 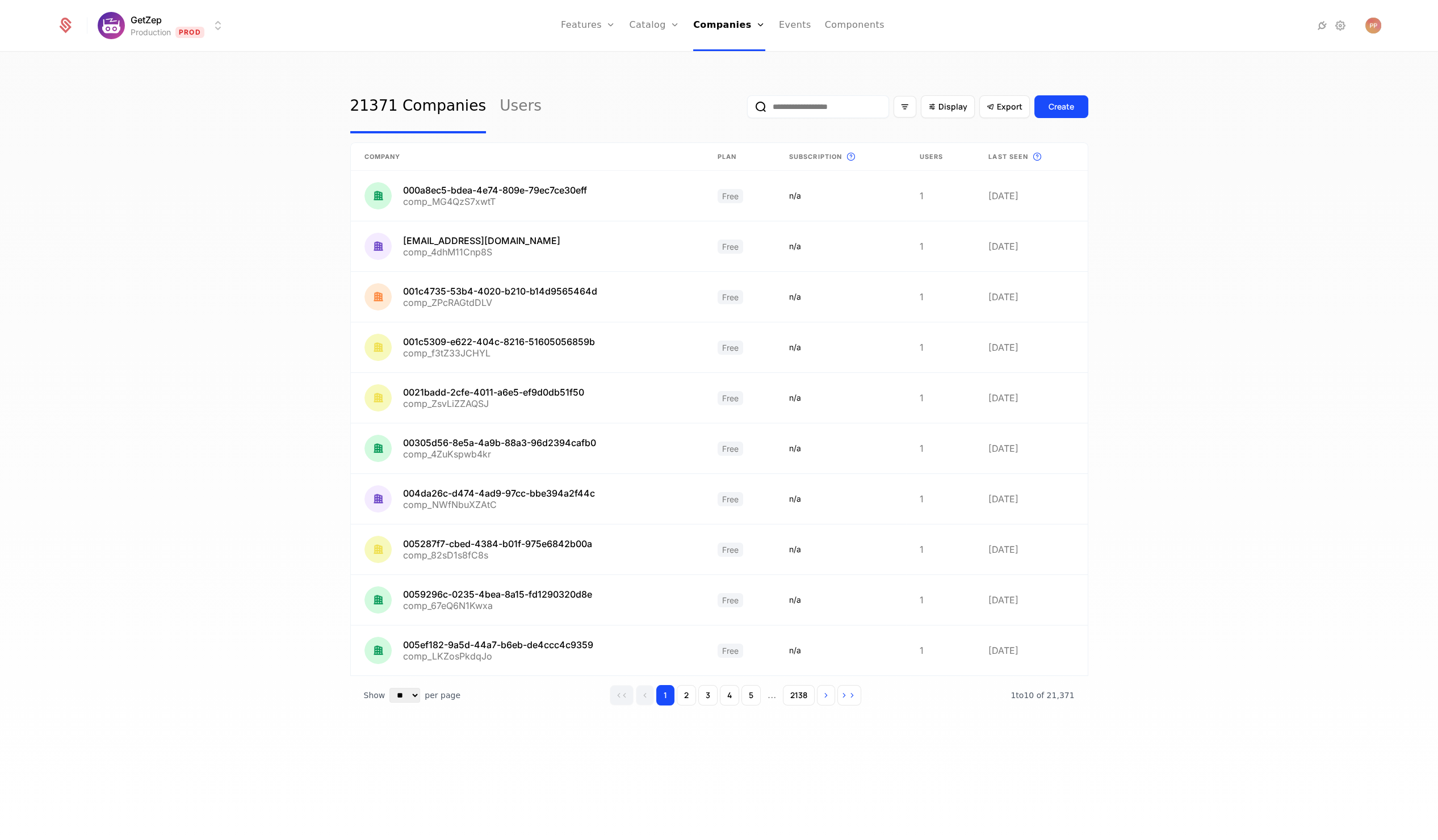 I want to click on span: Subscription, so click(x=815, y=157).